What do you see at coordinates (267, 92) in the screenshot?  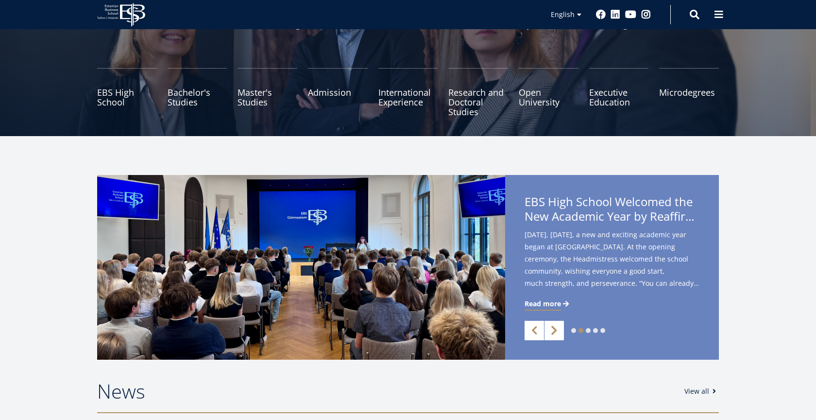 I see `a: Master's Studies` at bounding box center [267, 92].